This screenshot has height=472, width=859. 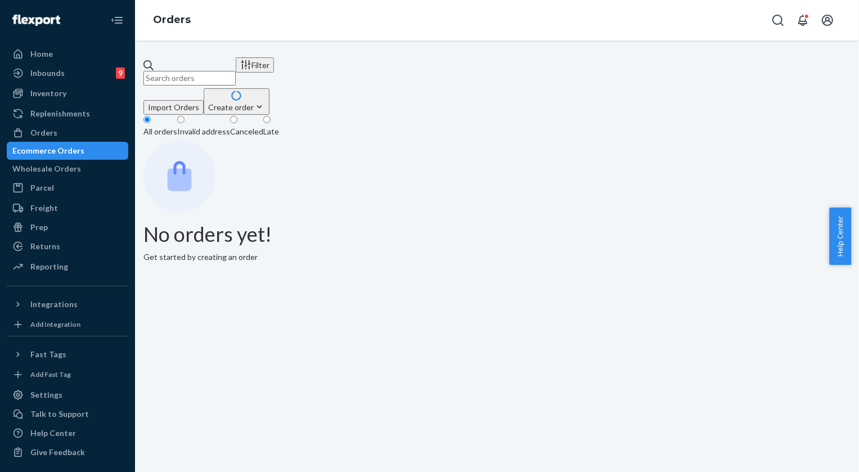 I want to click on div: Ecommerce Orders, so click(x=48, y=151).